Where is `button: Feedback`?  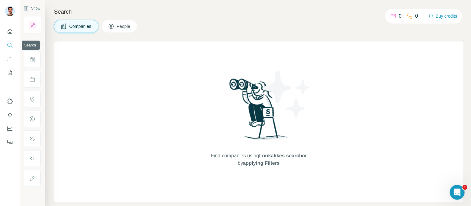 button: Feedback is located at coordinates (10, 142).